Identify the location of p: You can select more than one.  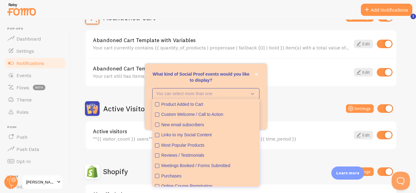
(202, 94).